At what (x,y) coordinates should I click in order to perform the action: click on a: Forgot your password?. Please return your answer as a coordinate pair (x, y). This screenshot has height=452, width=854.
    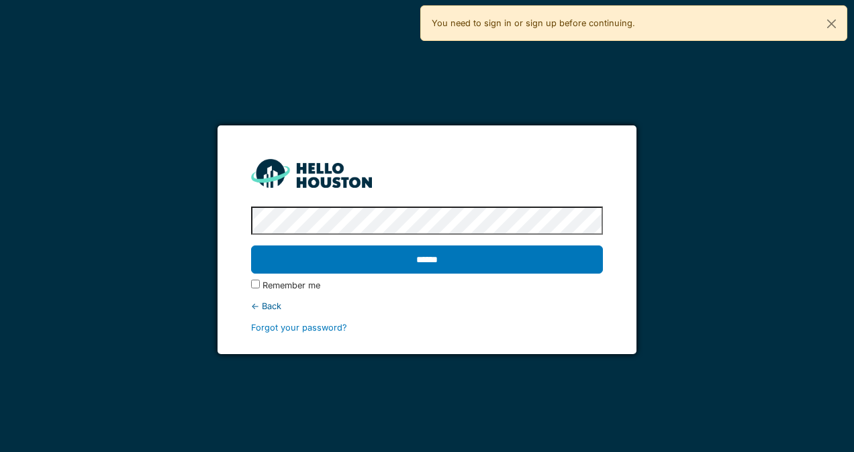
    Looking at the image, I should click on (299, 328).